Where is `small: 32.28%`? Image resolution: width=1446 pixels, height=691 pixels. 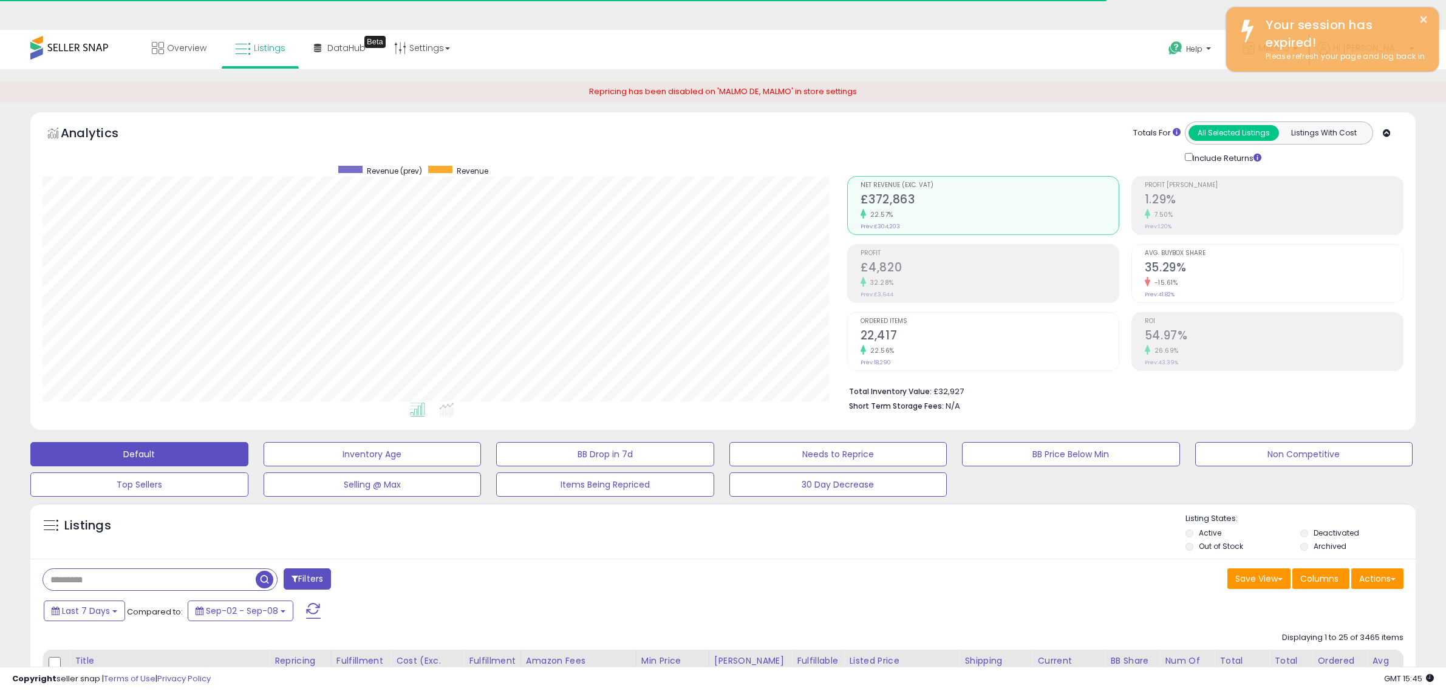
small: 32.28% is located at coordinates (880, 282).